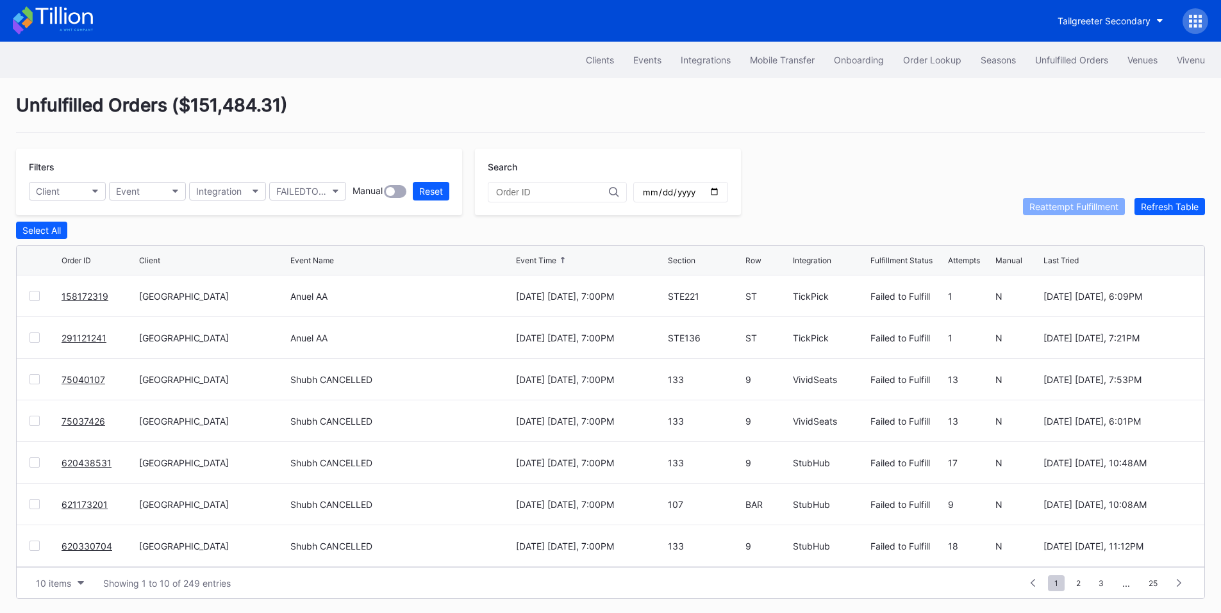 This screenshot has width=1221, height=613. What do you see at coordinates (767, 296) in the screenshot?
I see `div: ST` at bounding box center [767, 296].